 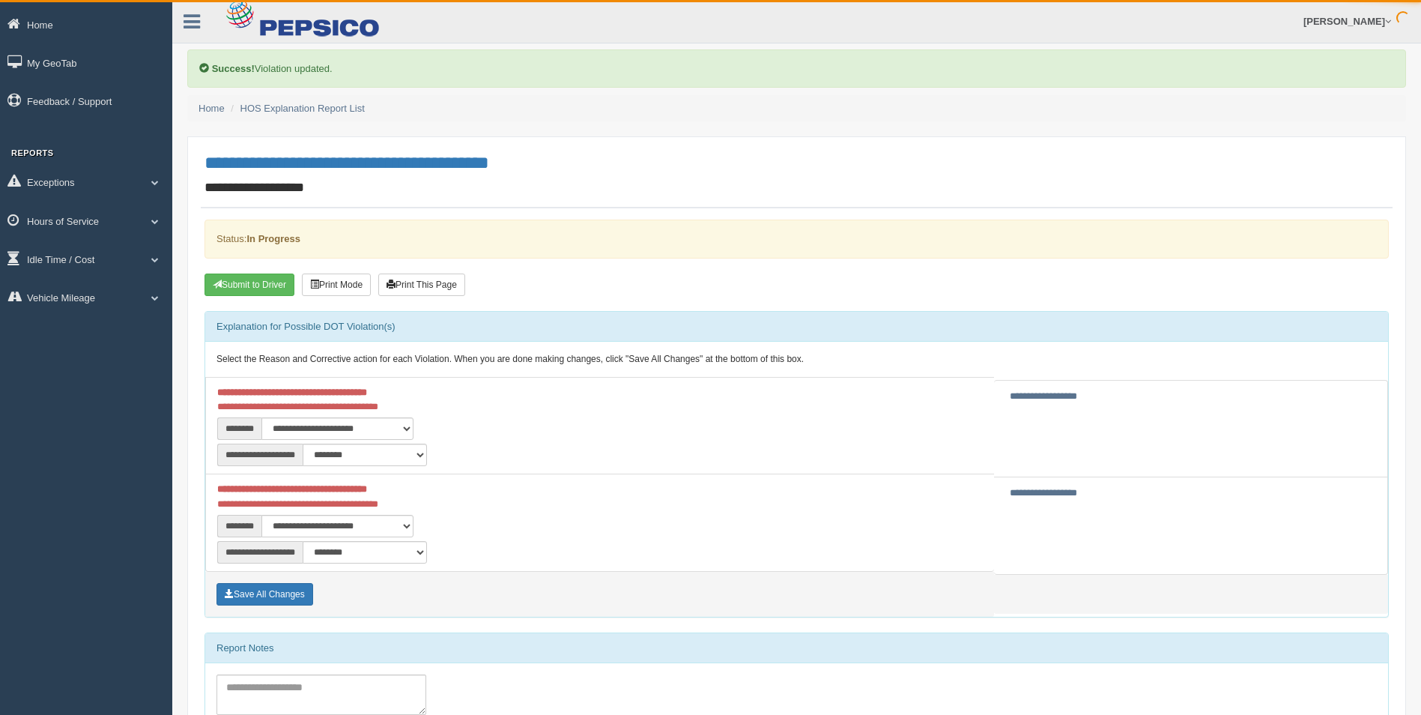 I want to click on button: Save, so click(x=264, y=594).